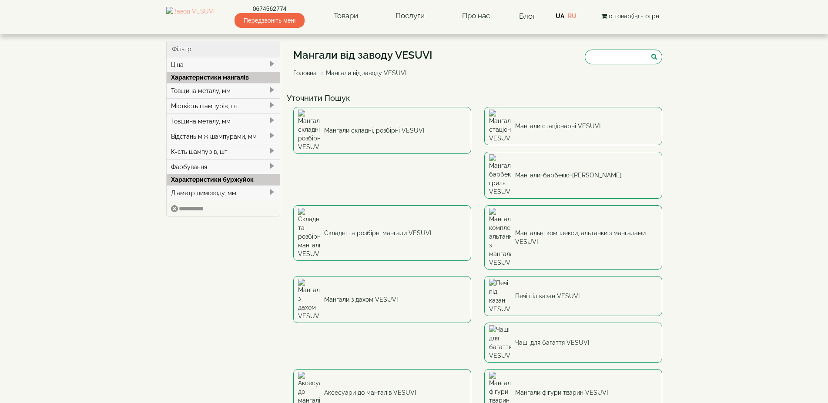 The height and width of the screenshot is (403, 828). Describe the element at coordinates (223, 136) in the screenshot. I see `div: Відстань між шампурами, мм` at that location.